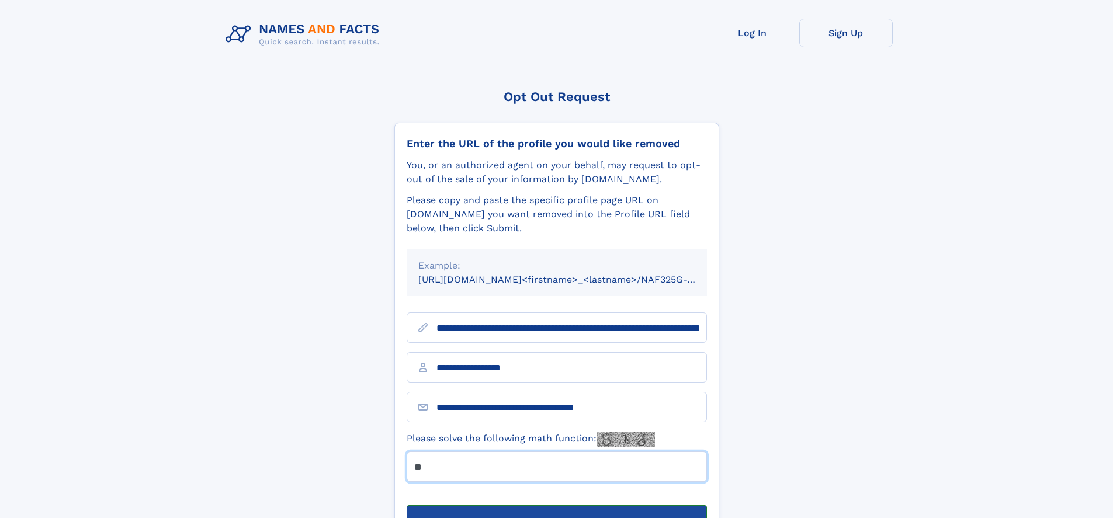 The height and width of the screenshot is (518, 1113). Describe the element at coordinates (557, 266) in the screenshot. I see `div: Example:` at that location.